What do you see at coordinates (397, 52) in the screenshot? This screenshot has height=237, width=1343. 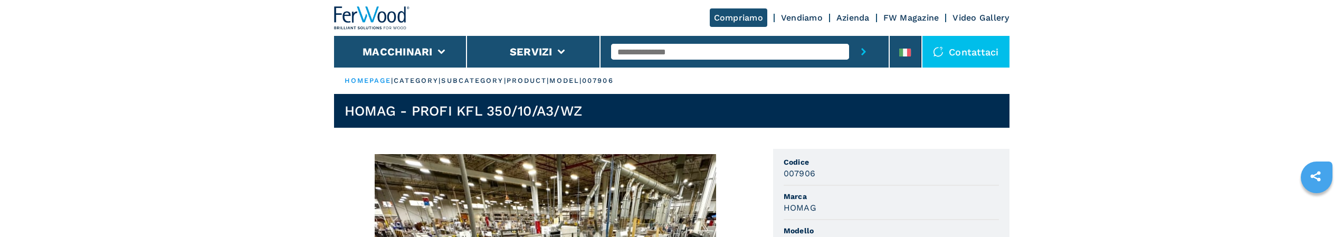 I see `button: Macchinari` at bounding box center [397, 52].